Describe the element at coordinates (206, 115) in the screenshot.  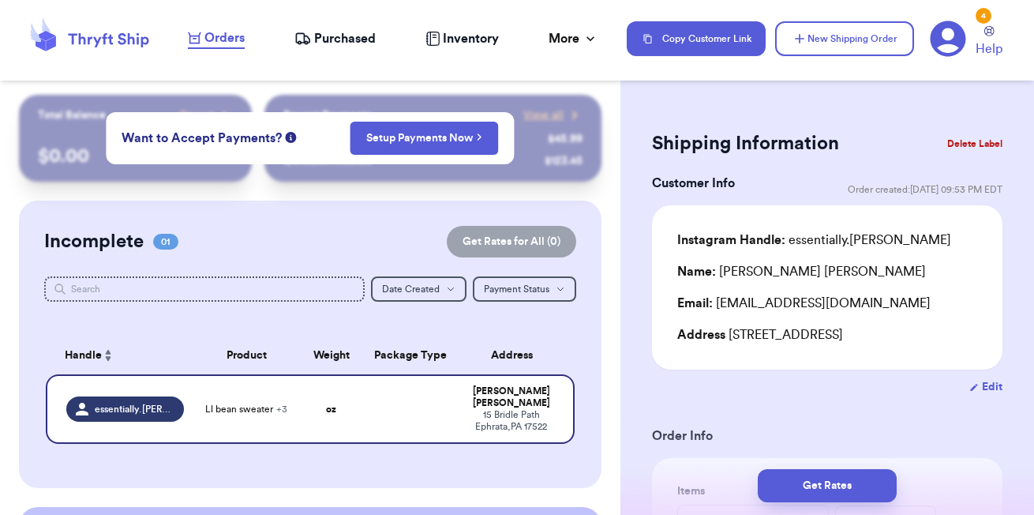
I see `a: Payout` at that location.